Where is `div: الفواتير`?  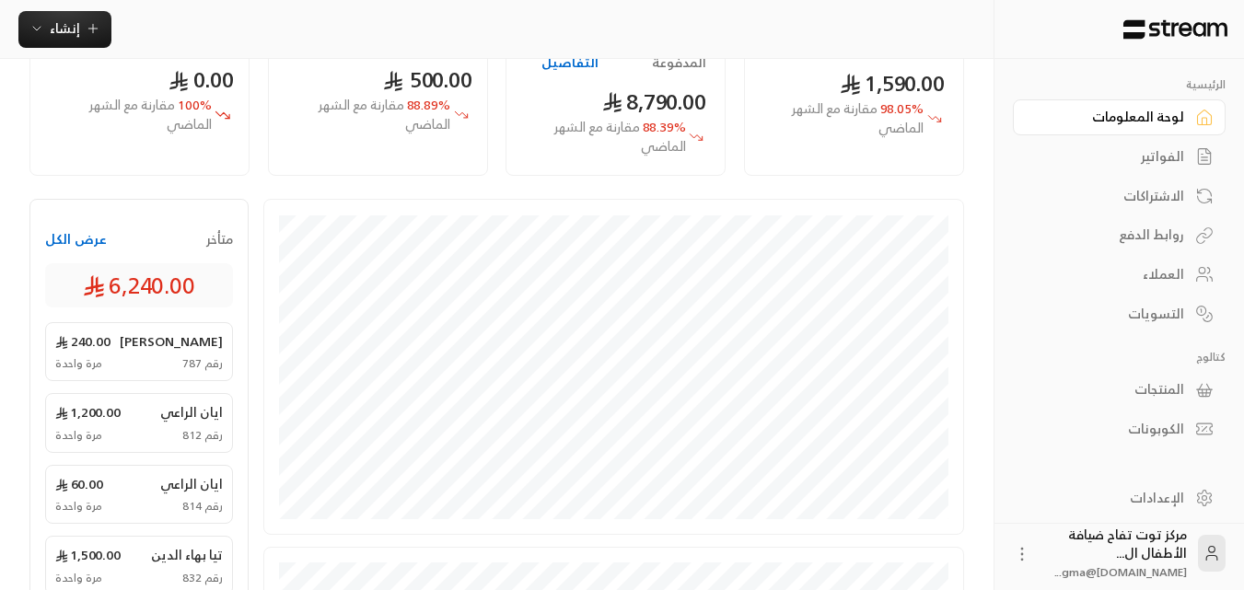
div: الفواتير is located at coordinates (1109, 157).